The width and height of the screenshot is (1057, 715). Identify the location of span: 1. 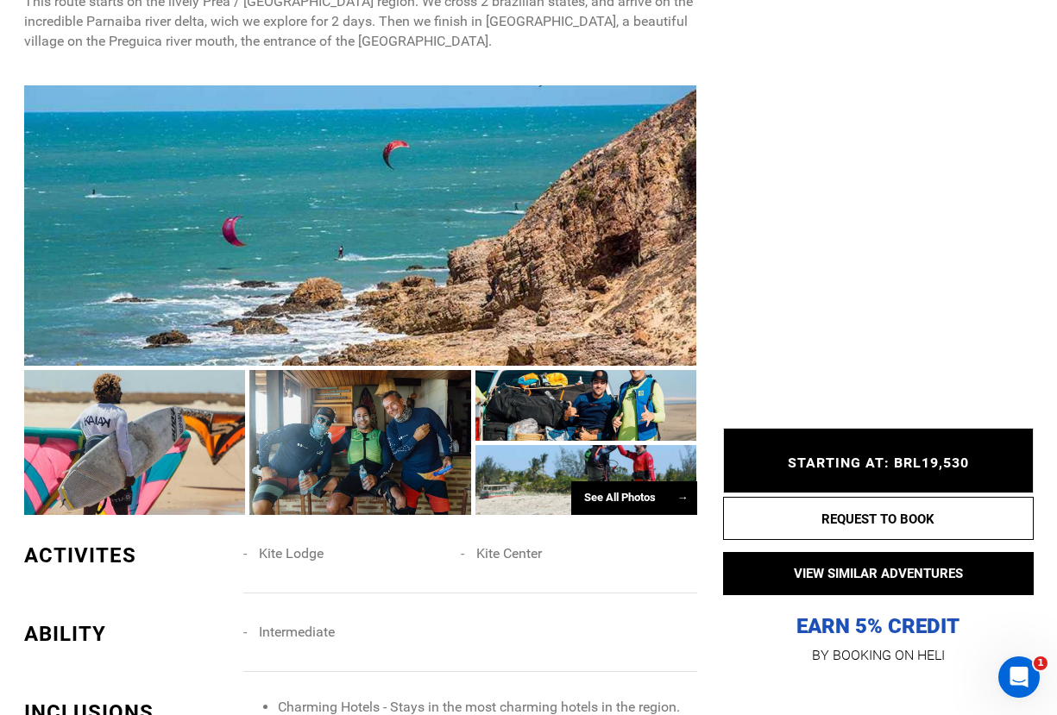
(1040, 663).